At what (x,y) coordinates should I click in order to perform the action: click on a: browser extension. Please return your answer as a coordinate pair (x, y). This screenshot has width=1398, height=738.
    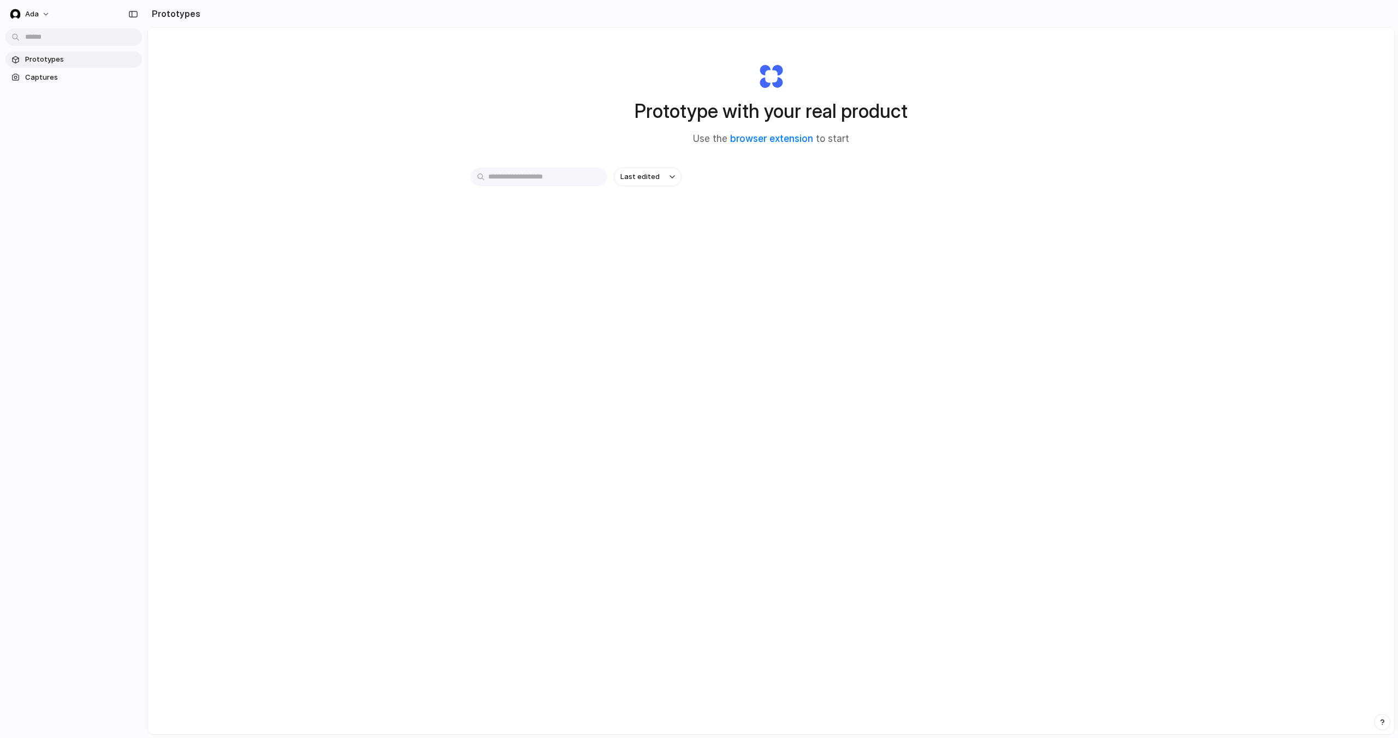
    Looking at the image, I should click on (772, 139).